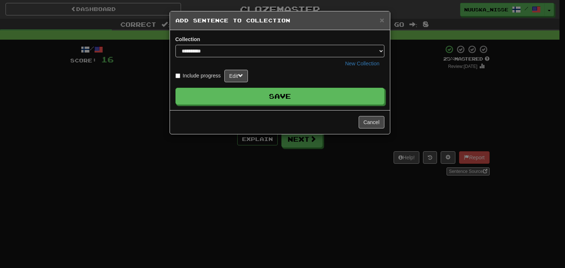  Describe the element at coordinates (178, 76) in the screenshot. I see `input: Include progress` at that location.